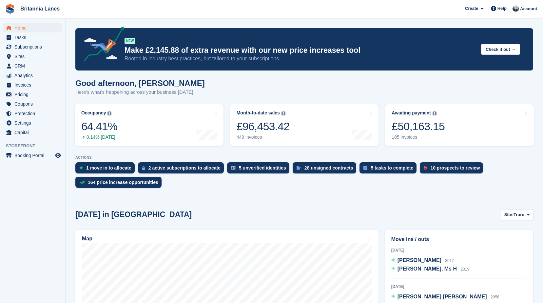 This screenshot has height=303, width=543. What do you see at coordinates (34, 37) in the screenshot?
I see `span: Tasks` at bounding box center [34, 37].